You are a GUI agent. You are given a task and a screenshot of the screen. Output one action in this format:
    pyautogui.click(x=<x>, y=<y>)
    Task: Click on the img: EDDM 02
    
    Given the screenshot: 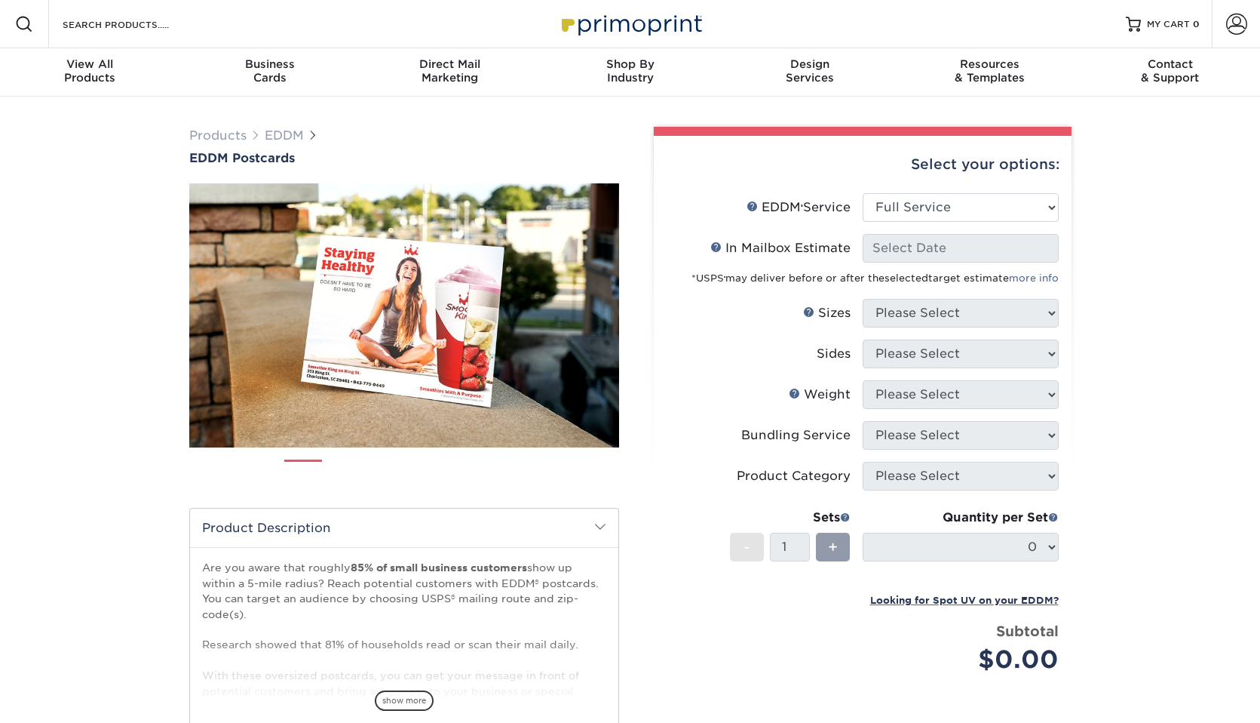 What is the action you would take?
    pyautogui.click(x=354, y=472)
    